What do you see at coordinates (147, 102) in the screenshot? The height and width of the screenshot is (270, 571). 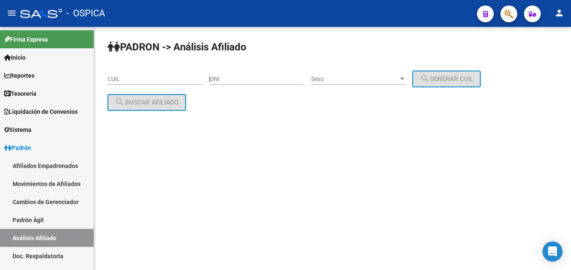 I see `span: Buscar afiliado` at bounding box center [147, 102].